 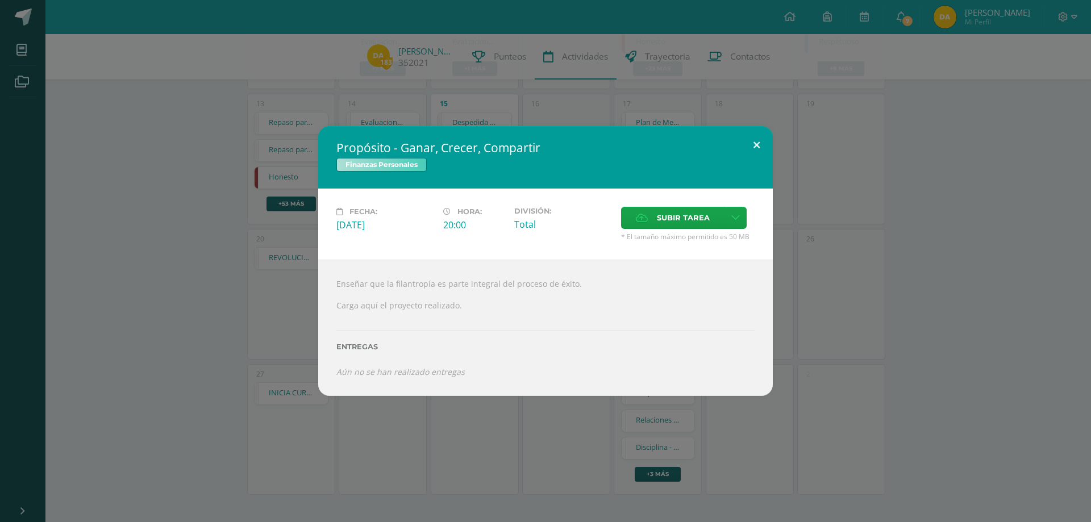 I want to click on span: * El tamaño máximo permitido es 50 MB, so click(x=688, y=236).